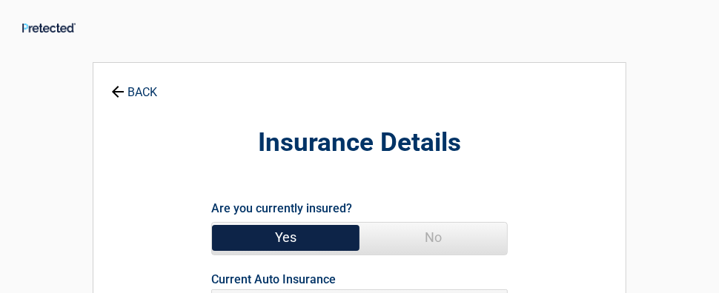 The width and height of the screenshot is (719, 293). What do you see at coordinates (359, 143) in the screenshot?
I see `h2: Insurance Details` at bounding box center [359, 143].